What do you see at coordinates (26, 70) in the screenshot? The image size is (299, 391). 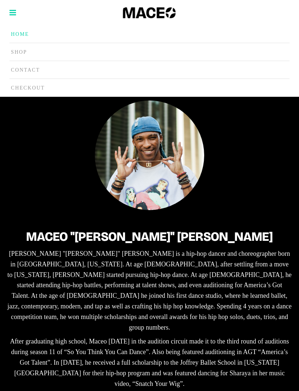 I see `span: Contact` at bounding box center [26, 70].